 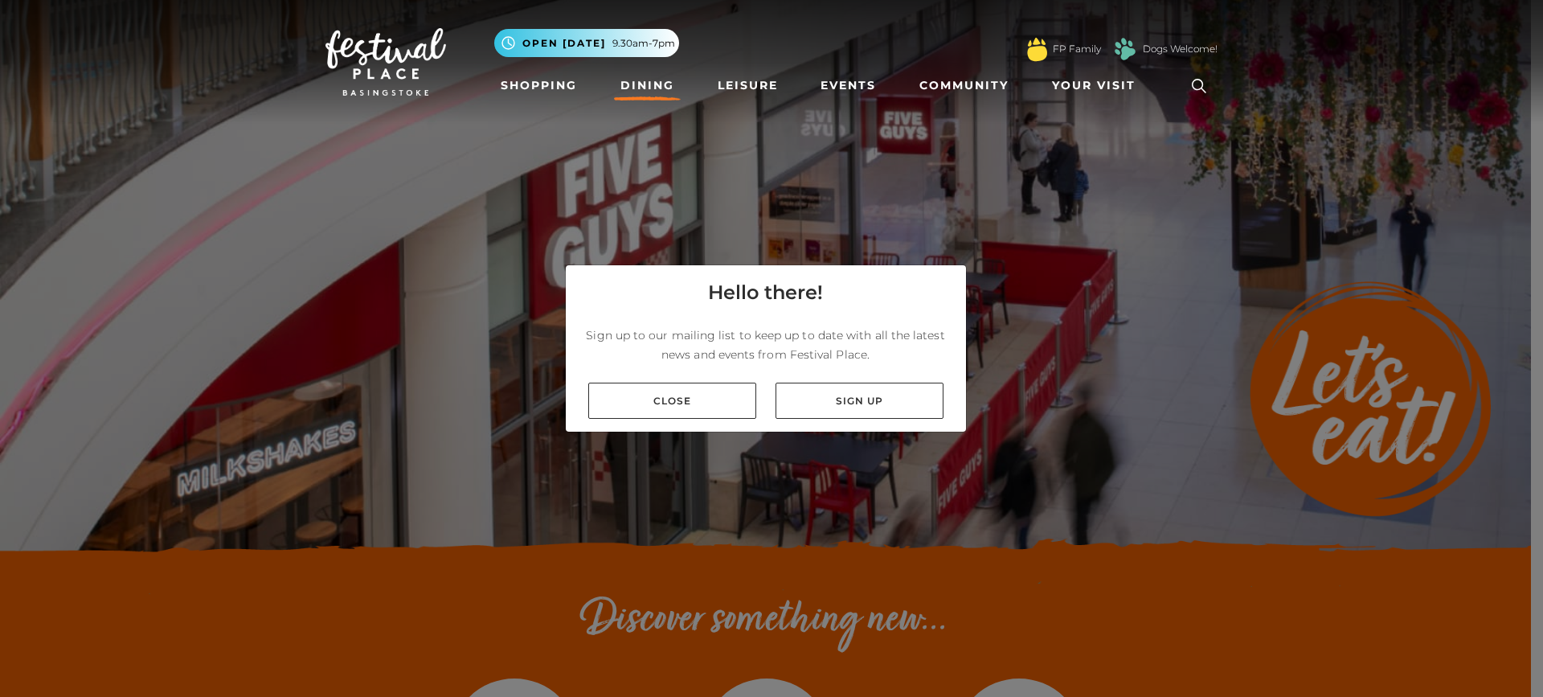 What do you see at coordinates (859, 400) in the screenshot?
I see `a: Sign up` at bounding box center [859, 400].